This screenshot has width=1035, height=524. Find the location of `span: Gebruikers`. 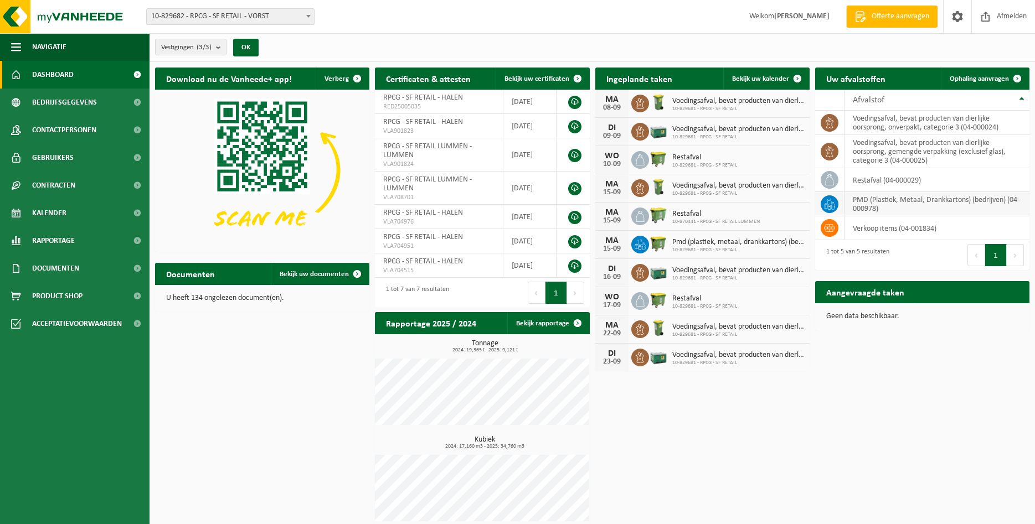

span: Gebruikers is located at coordinates (53, 158).